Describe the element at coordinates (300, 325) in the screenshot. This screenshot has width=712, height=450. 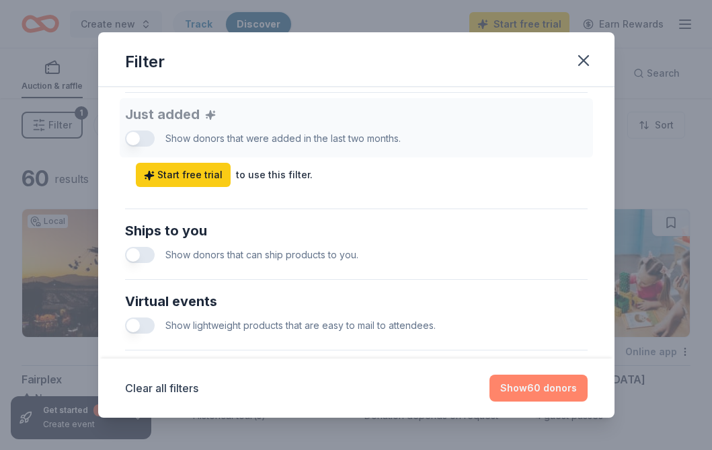
I see `span: Show lightweight products that are easy to mail to attendees.` at that location.